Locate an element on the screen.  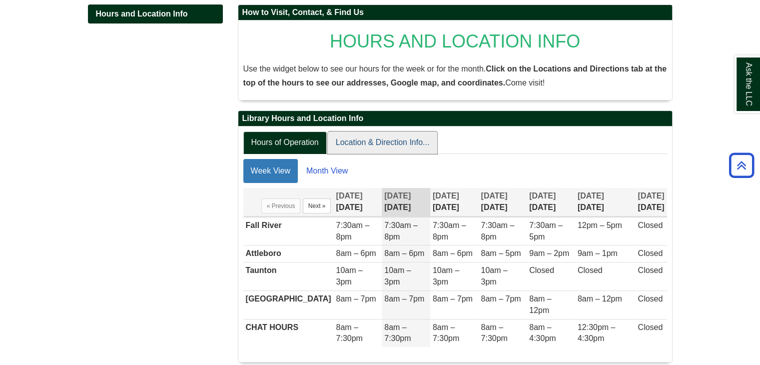
strong: Click on the Locations and Directions tab at the top of the hours to see our addresses, Google ma... is located at coordinates (455, 75).